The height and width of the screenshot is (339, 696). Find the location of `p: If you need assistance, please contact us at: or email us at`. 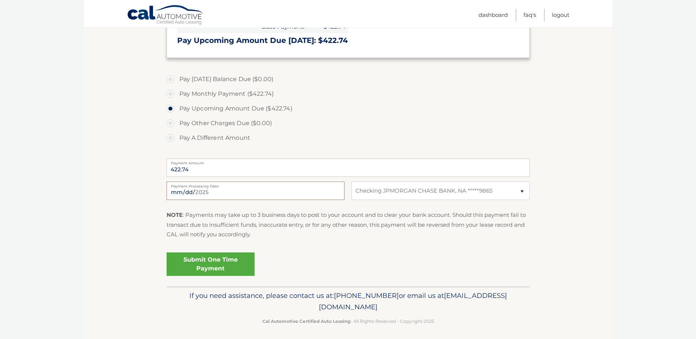

p: If you need assistance, please contact us at: or email us at is located at coordinates (348, 302).